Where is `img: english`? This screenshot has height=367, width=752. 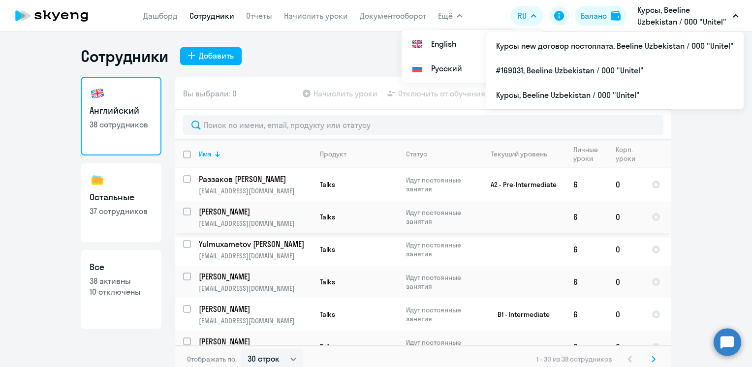 img: english is located at coordinates (97, 94).